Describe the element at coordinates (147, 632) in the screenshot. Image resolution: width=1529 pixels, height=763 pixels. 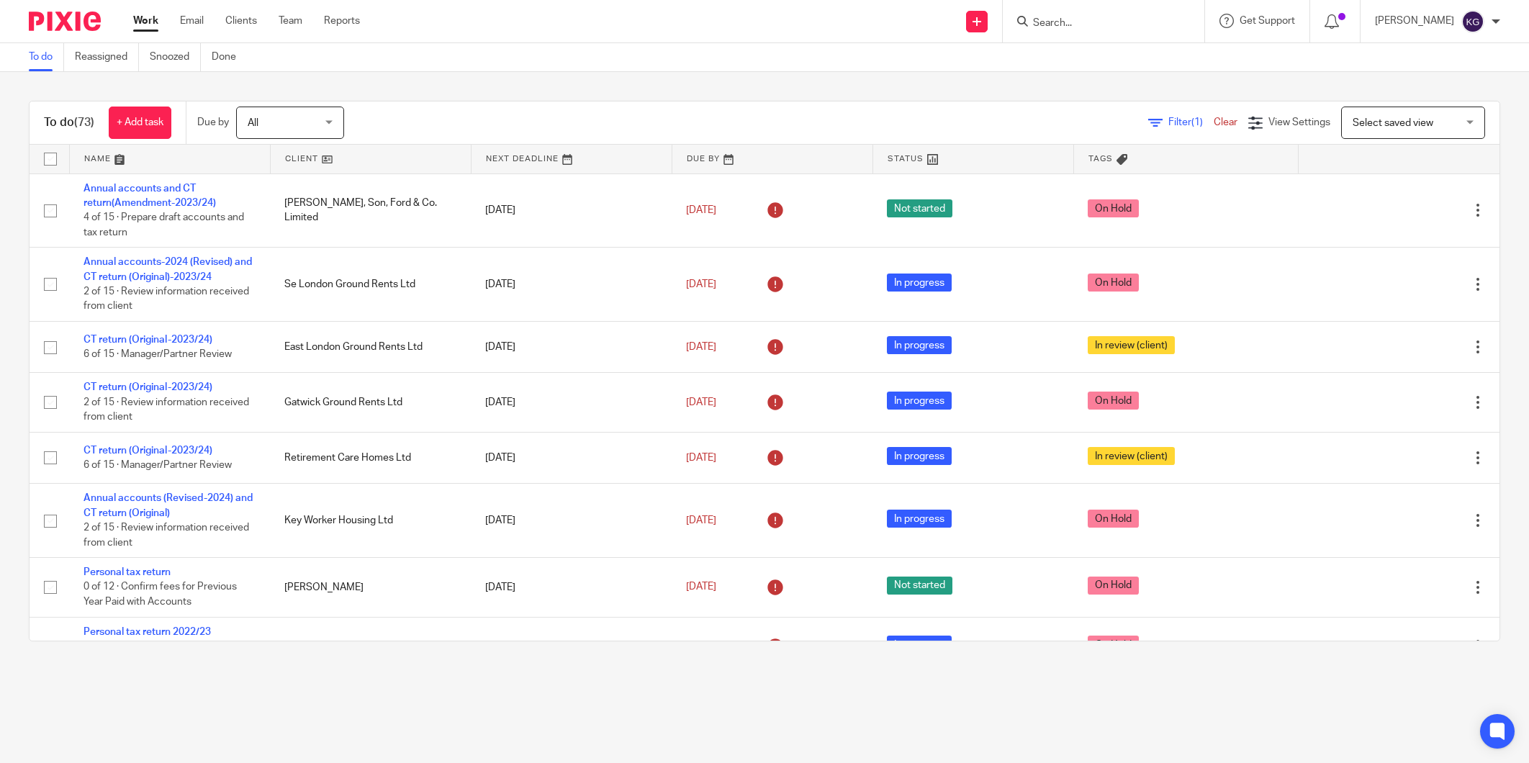
I see `a: Personal tax return 2022/23` at that location.